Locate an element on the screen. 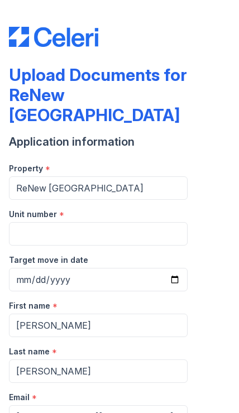  label: Target move in date is located at coordinates (49, 260).